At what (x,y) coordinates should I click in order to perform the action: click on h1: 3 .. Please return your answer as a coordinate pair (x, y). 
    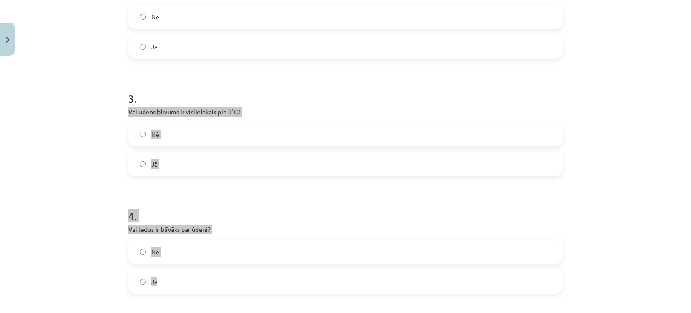
    Looking at the image, I should click on (345, 90).